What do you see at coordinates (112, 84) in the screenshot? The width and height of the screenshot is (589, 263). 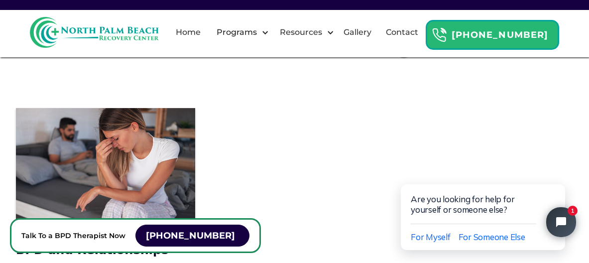 I see `span: For Someone Else` at bounding box center [112, 84].